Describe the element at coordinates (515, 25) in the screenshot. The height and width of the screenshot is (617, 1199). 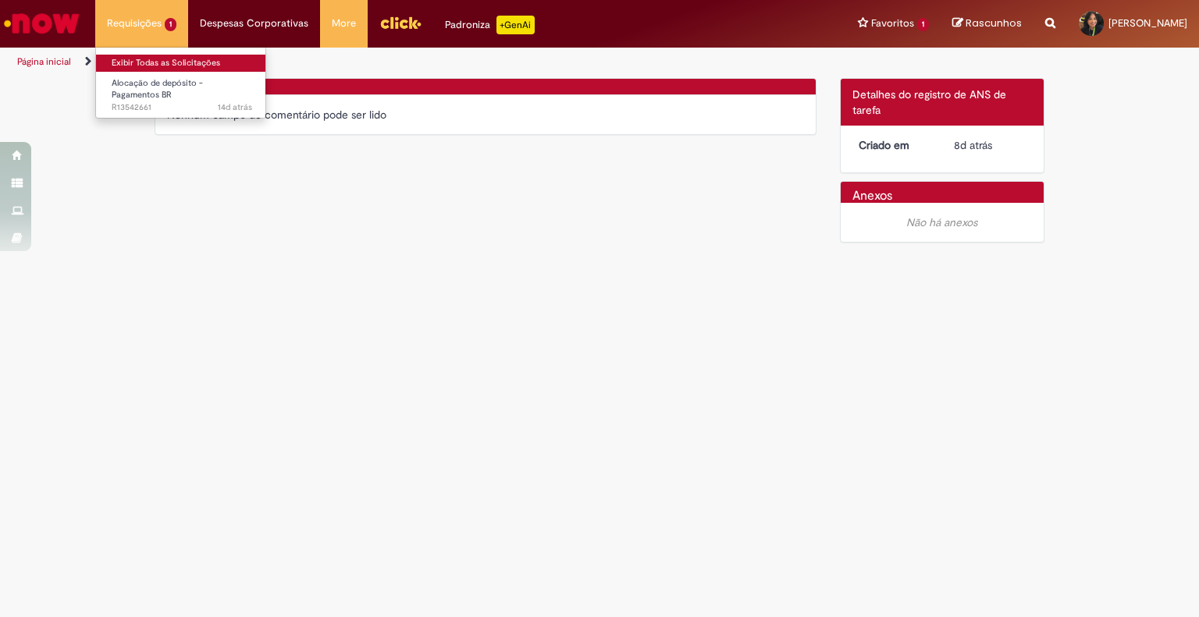
I see `p: +GenAi` at that location.